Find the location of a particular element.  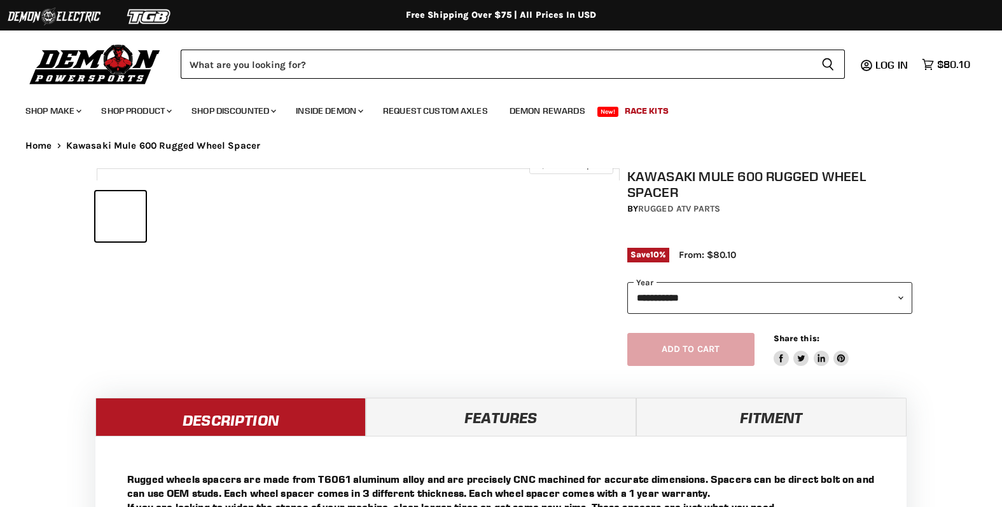

a: Race Kits is located at coordinates (646, 111).